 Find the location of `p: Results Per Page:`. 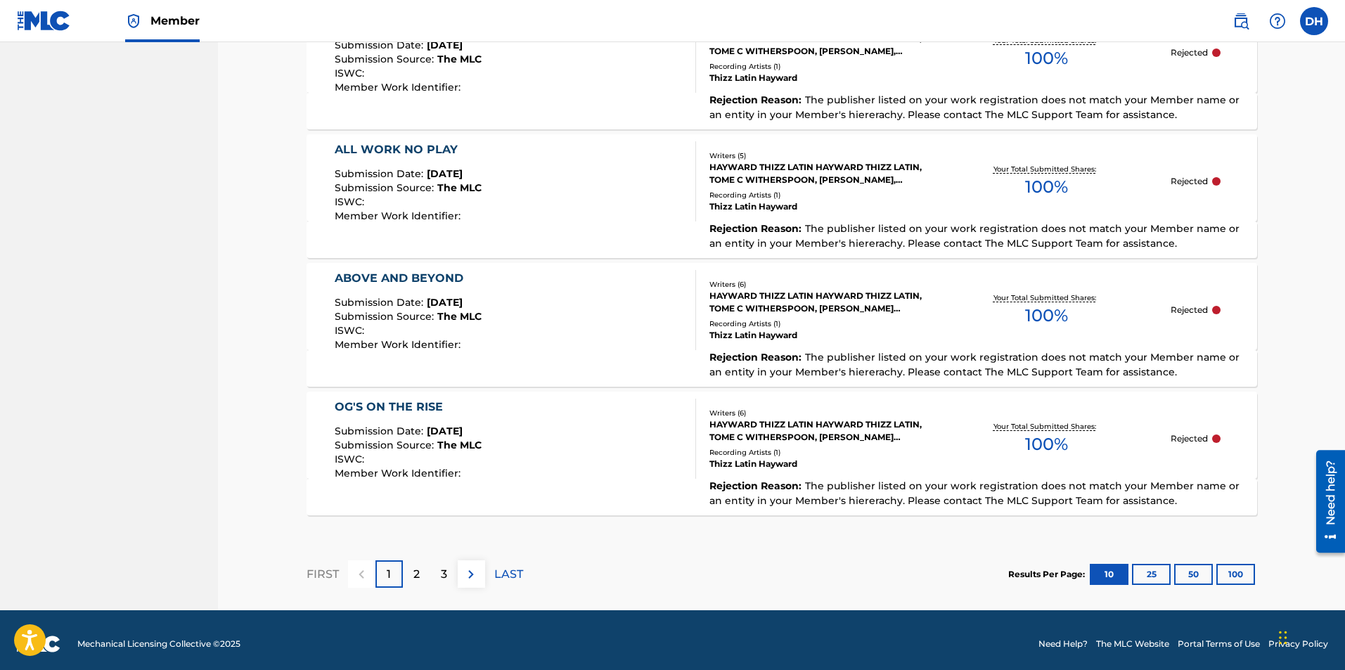

p: Results Per Page: is located at coordinates (1048, 574).